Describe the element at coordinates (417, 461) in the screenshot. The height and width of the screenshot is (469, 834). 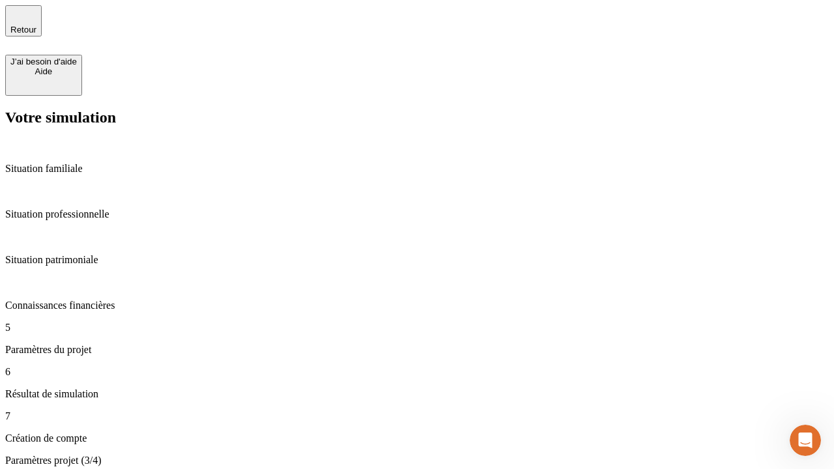
I see `p: Paramètres projet (3/4)` at that location.